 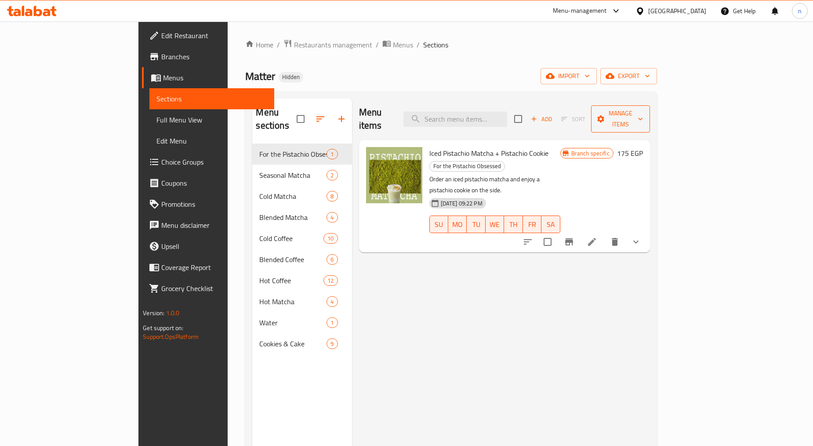 What do you see at coordinates (528, 242) in the screenshot?
I see `button: sort-choices` at bounding box center [528, 242].